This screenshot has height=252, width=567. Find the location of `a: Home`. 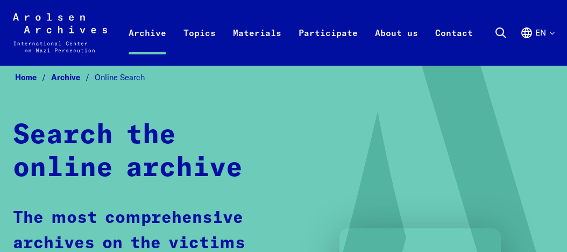

a: Home is located at coordinates (33, 77).